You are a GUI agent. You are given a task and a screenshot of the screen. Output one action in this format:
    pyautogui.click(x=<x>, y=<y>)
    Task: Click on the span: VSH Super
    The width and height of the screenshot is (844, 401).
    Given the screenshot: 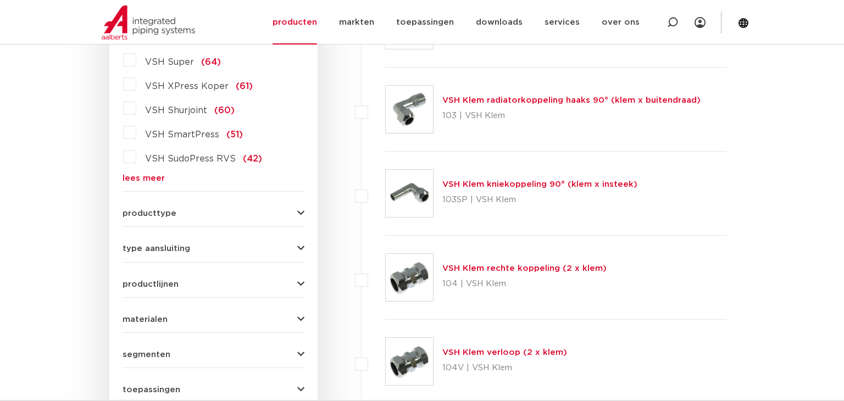 What is the action you would take?
    pyautogui.click(x=169, y=62)
    